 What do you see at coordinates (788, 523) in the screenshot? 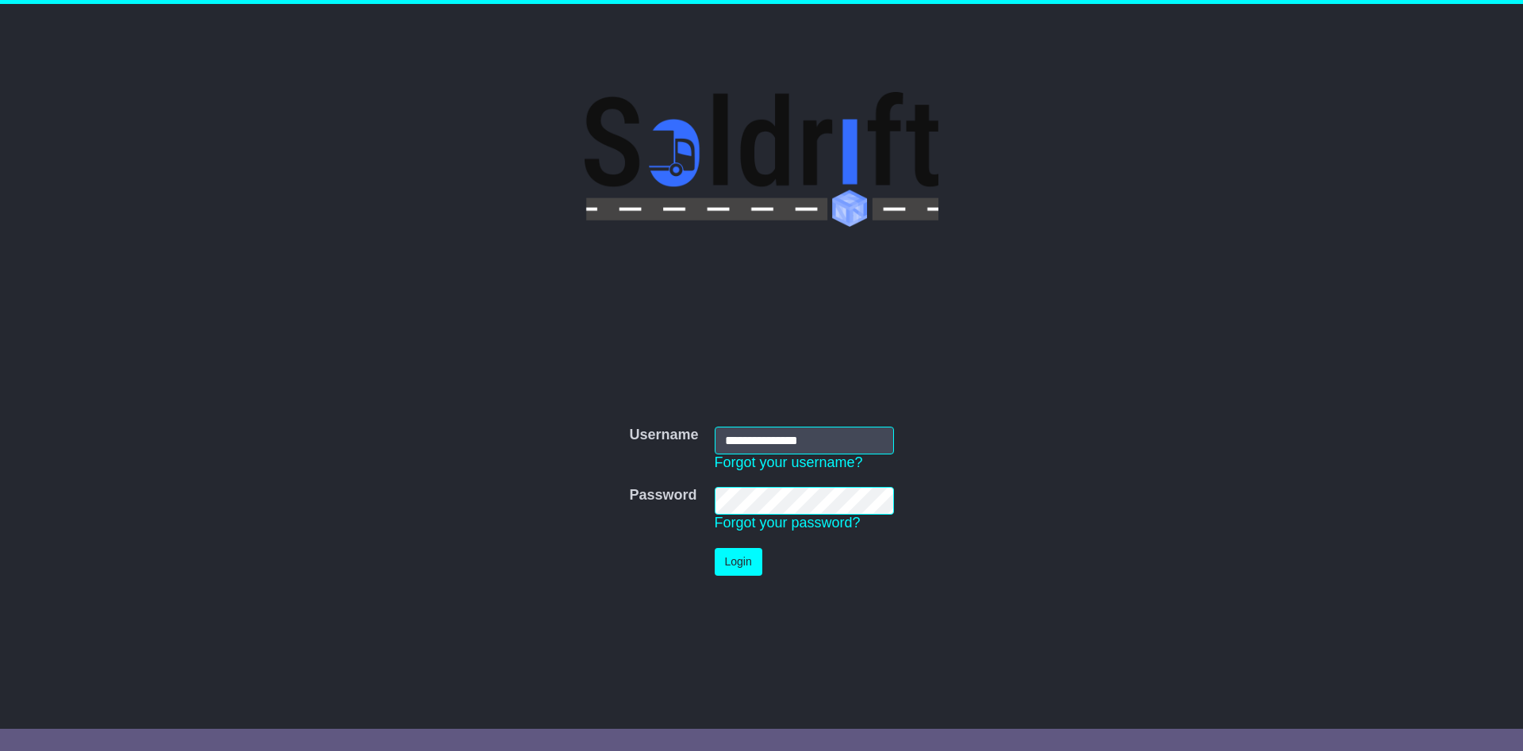
I see `a: Forgot your password?` at bounding box center [788, 523].